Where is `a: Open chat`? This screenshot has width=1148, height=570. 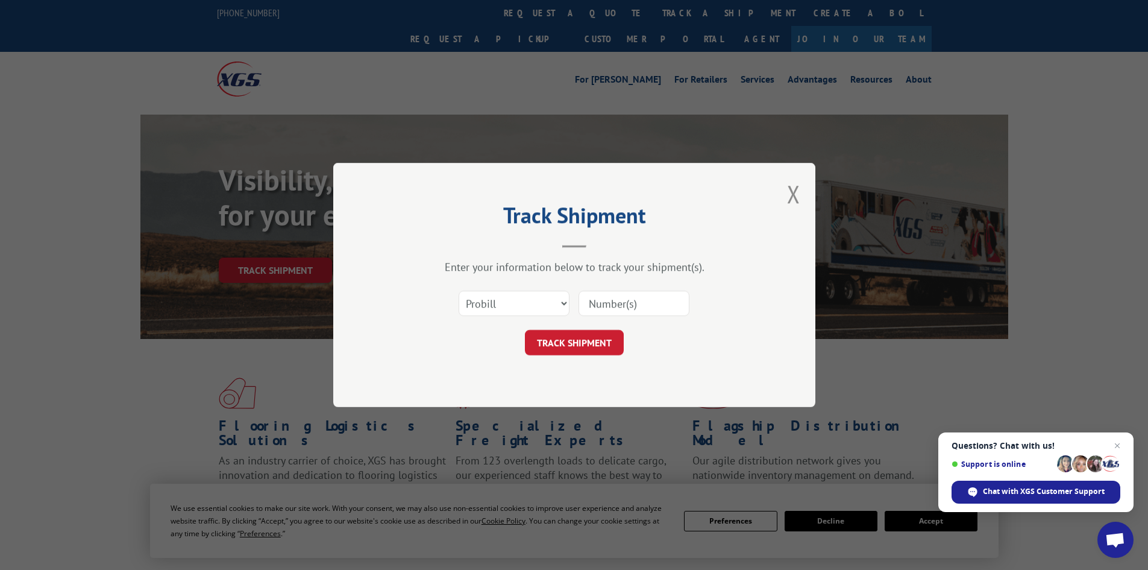
a: Open chat is located at coordinates (1116, 539).